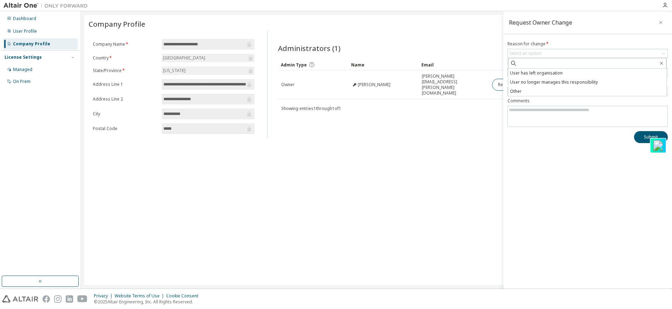  What do you see at coordinates (454, 65) in the screenshot?
I see `div: Email` at bounding box center [454, 65].